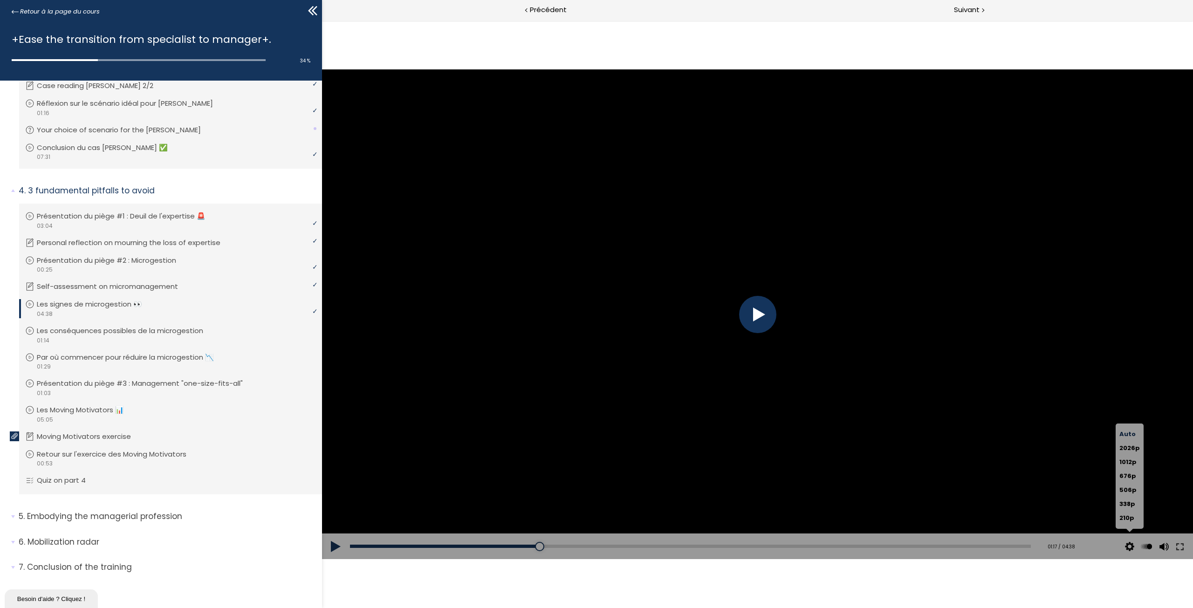 The image size is (1193, 608). Describe the element at coordinates (806, 469) in the screenshot. I see `span: 506p` at that location.